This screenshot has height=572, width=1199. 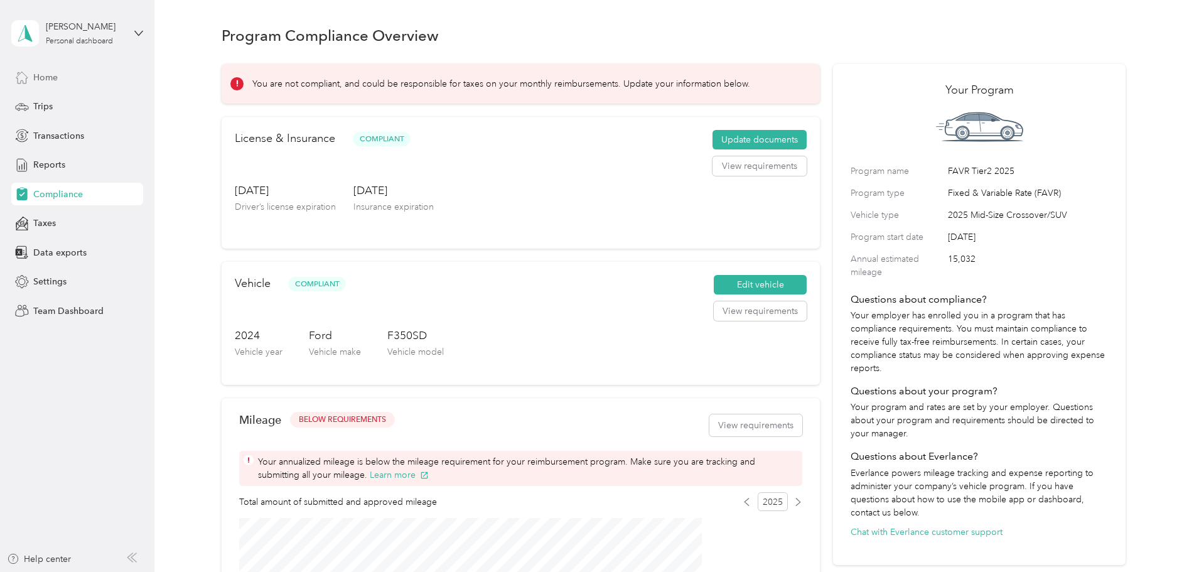 I want to click on button: Update documents, so click(x=760, y=140).